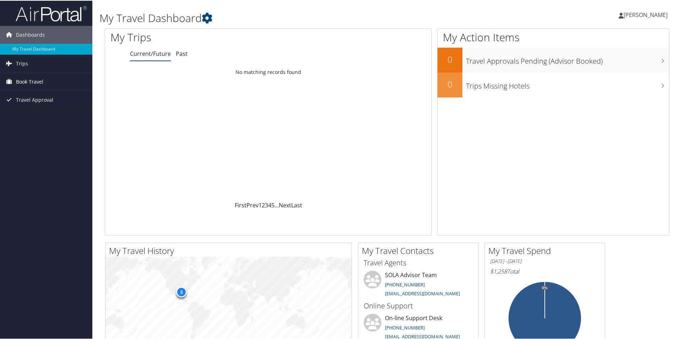  I want to click on a: 0Travel Approvals Pending (Advisor Booked), so click(554, 59).